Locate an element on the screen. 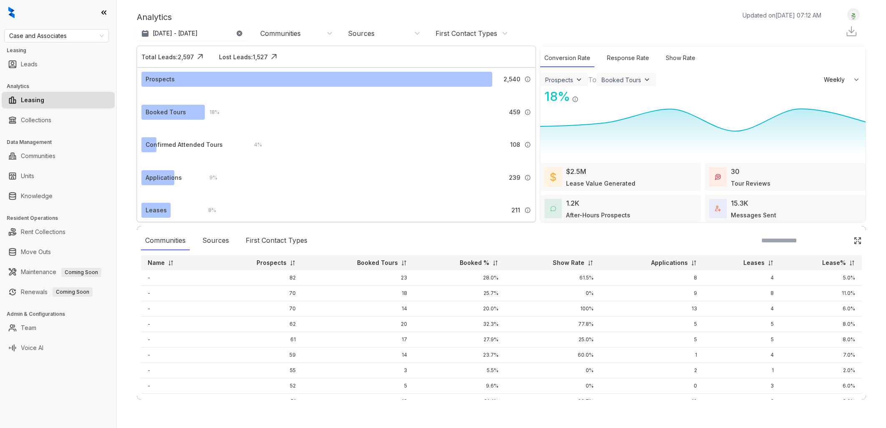  div: Prospects is located at coordinates (559, 80).